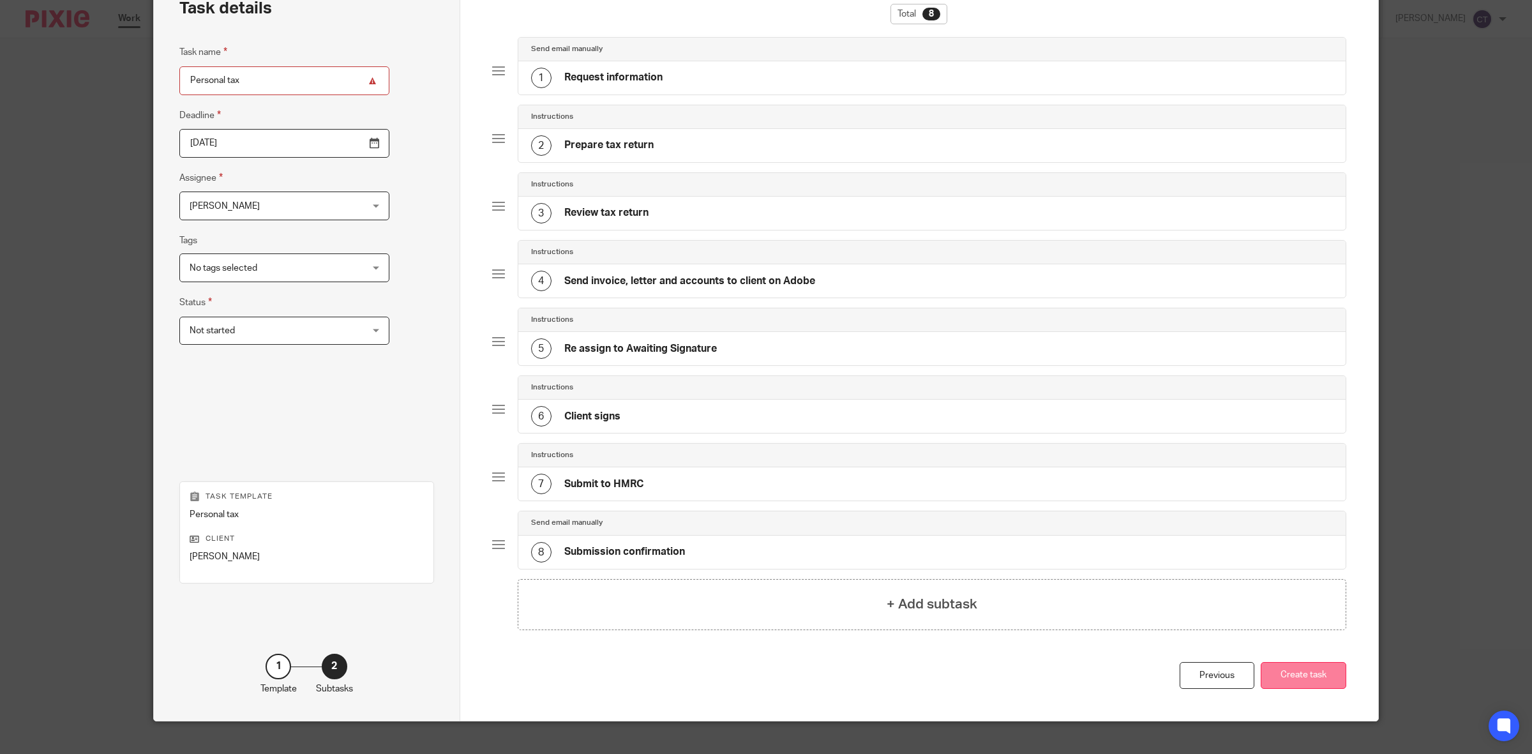 The width and height of the screenshot is (1532, 754). I want to click on p: Client, so click(306, 539).